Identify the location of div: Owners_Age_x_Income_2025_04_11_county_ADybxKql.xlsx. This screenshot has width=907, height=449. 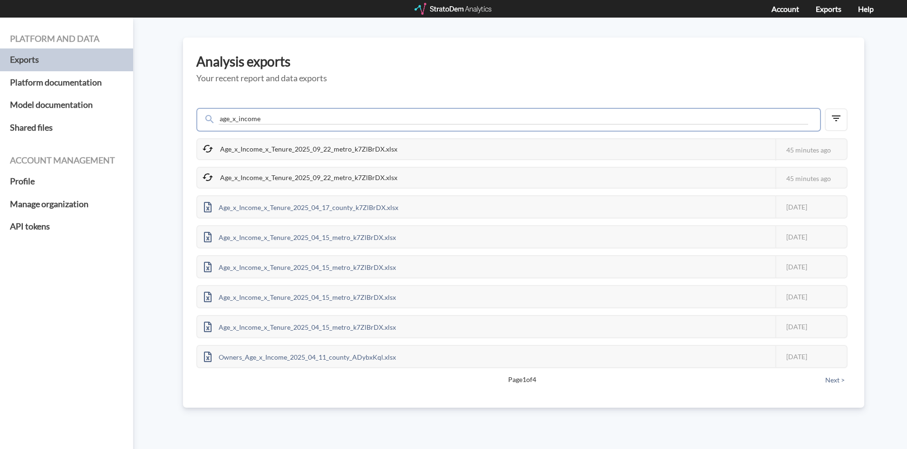
(300, 356).